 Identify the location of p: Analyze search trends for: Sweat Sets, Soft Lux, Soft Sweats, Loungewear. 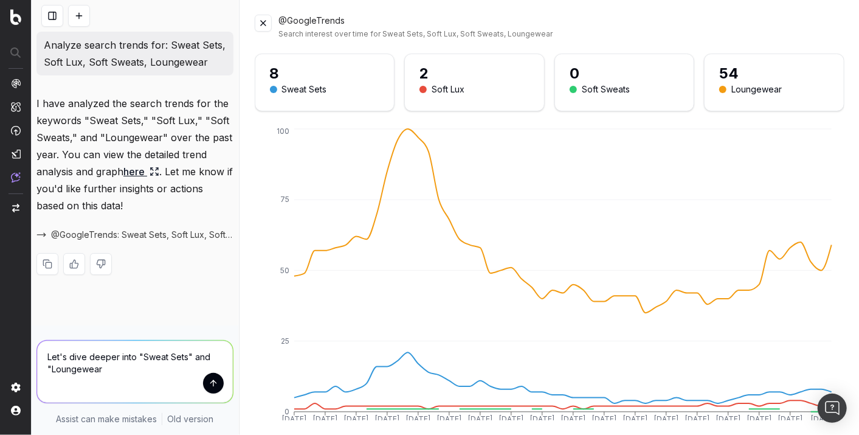
(135, 54).